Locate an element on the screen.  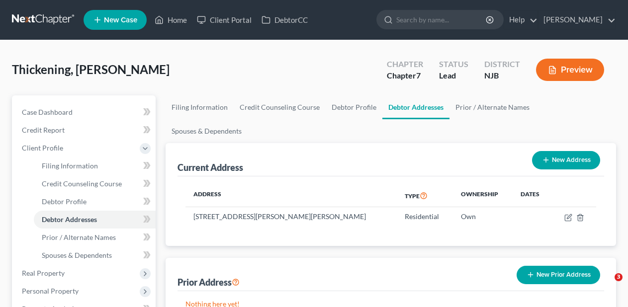
div: Current Address is located at coordinates (210, 168).